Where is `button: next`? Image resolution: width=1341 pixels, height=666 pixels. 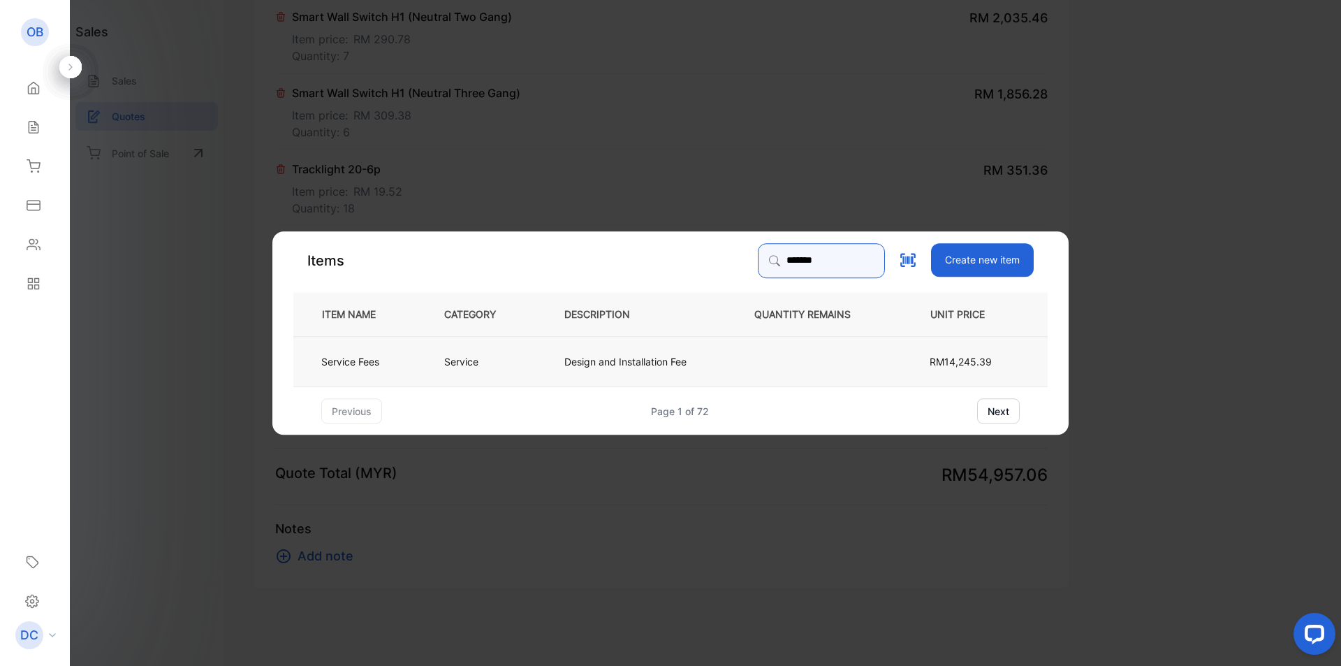 button: next is located at coordinates (998, 411).